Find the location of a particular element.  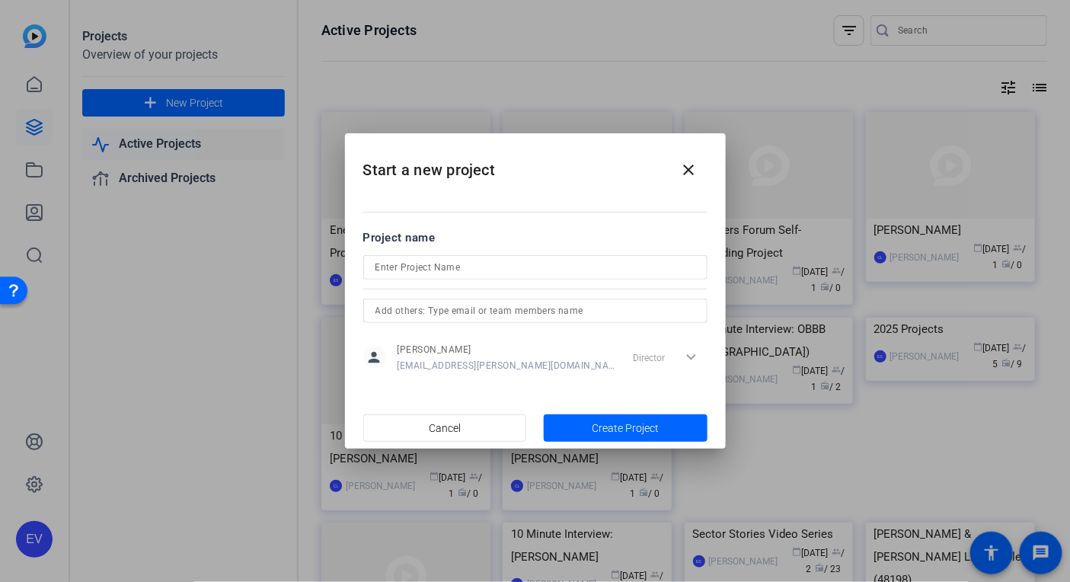

mat-icon: close is located at coordinates (689, 170).